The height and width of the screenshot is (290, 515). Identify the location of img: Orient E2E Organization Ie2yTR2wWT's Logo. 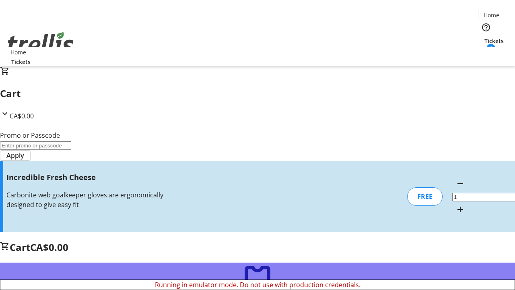
(41, 43).